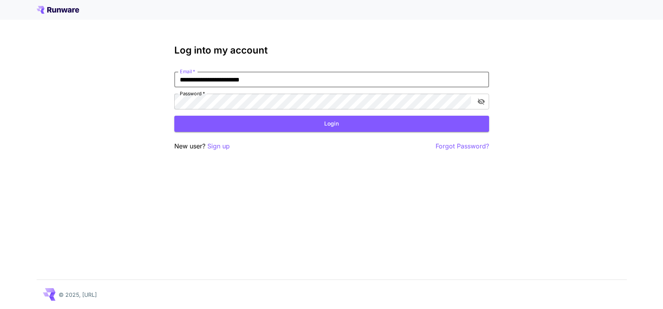  Describe the element at coordinates (218, 146) in the screenshot. I see `button: Sign up` at that location.